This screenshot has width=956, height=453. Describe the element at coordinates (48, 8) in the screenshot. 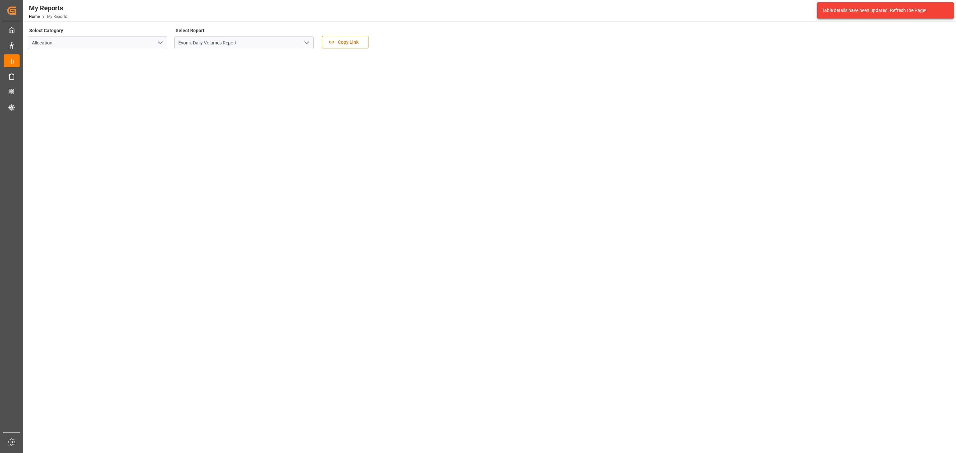

I see `div: My Reports` at that location.